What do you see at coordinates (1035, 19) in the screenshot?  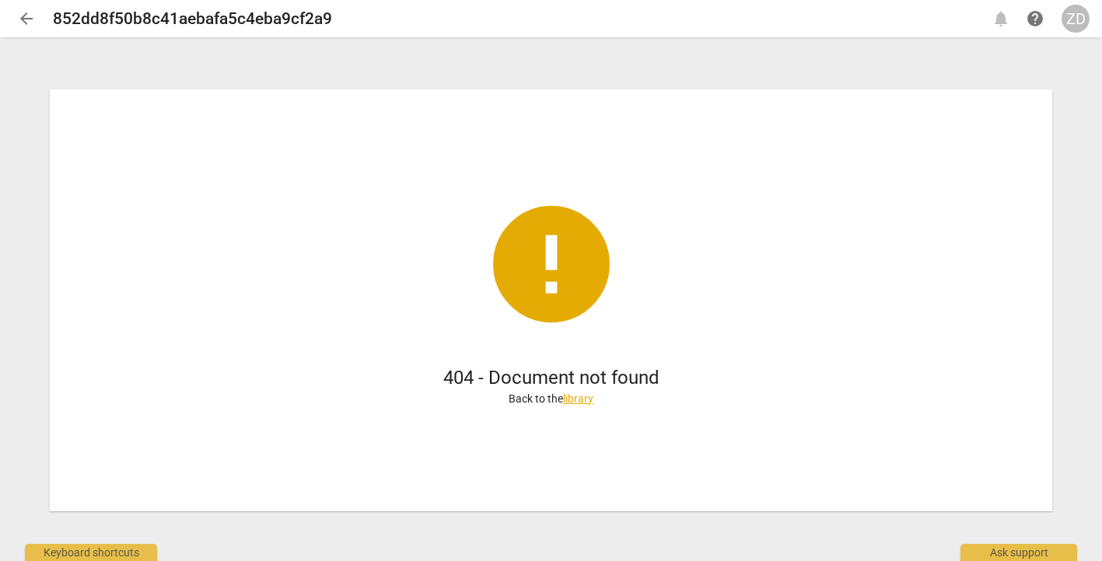 I see `a: Help` at bounding box center [1035, 19].